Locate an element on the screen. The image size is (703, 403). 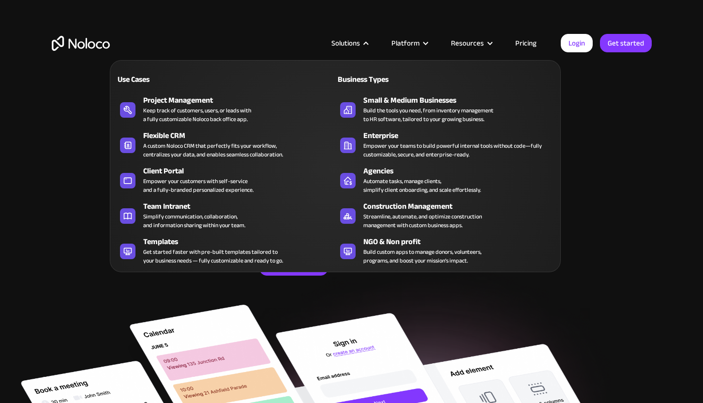
div: Team Intranet is located at coordinates (242, 206).